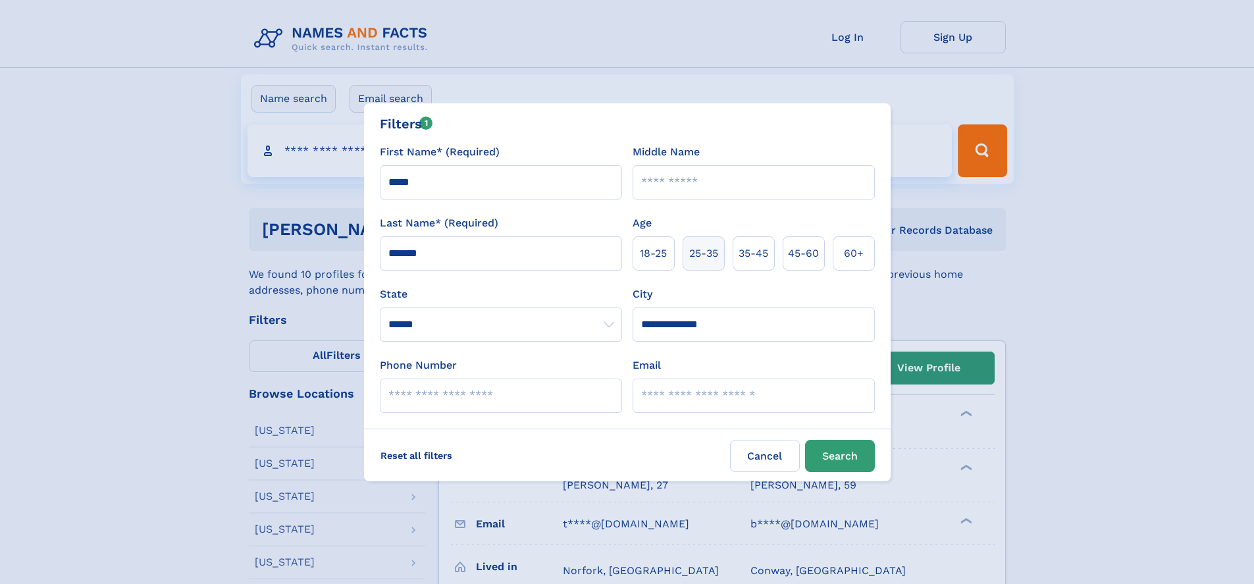 The height and width of the screenshot is (584, 1254). Describe the element at coordinates (642, 223) in the screenshot. I see `label: Age` at that location.